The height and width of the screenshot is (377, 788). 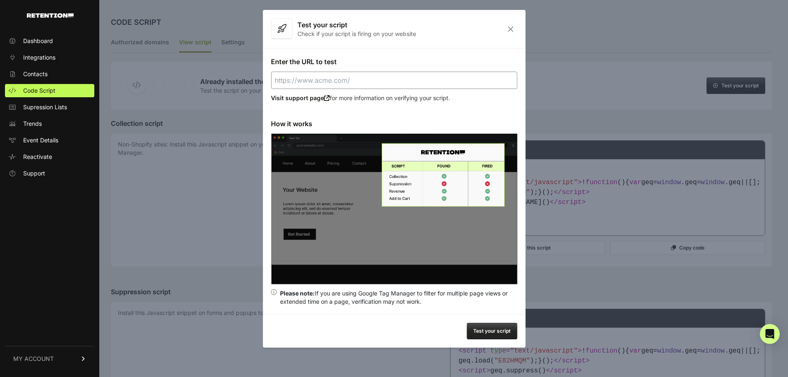 I want to click on span: Event Details, so click(x=41, y=140).